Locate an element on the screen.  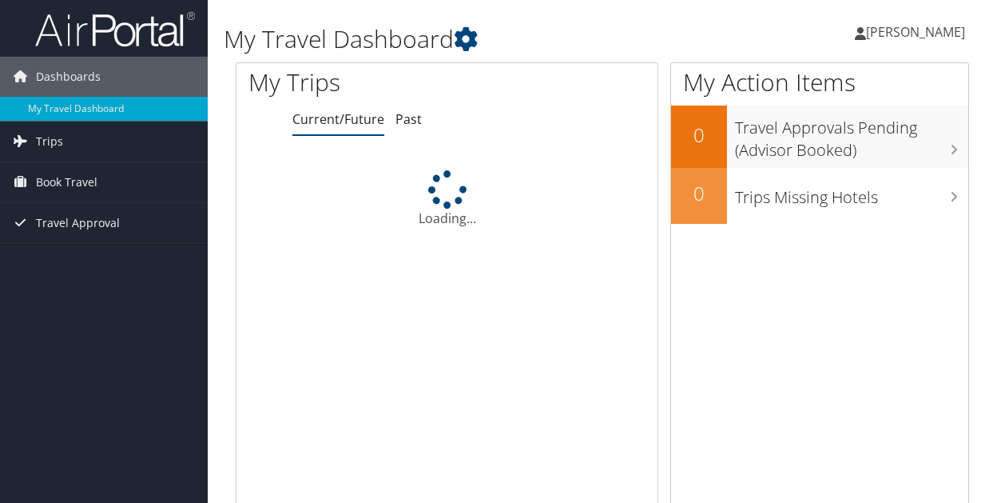
span: Dashboards is located at coordinates (68, 77).